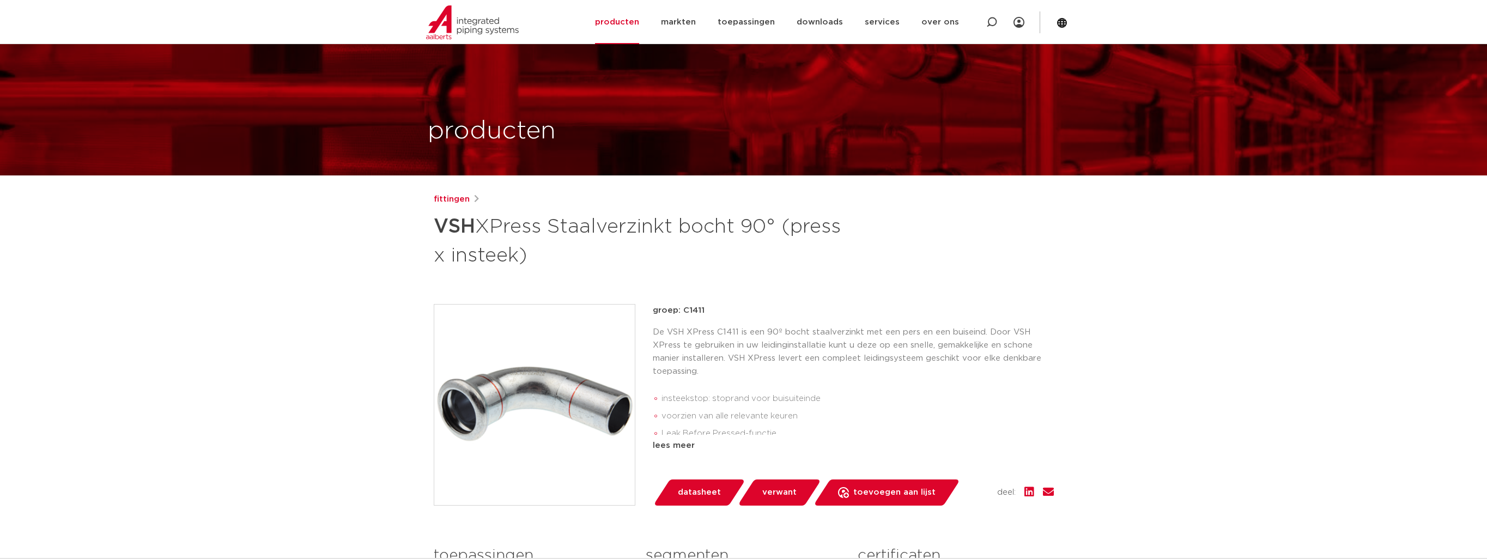 Image resolution: width=1487 pixels, height=559 pixels. What do you see at coordinates (1006, 493) in the screenshot?
I see `span: deel:` at bounding box center [1006, 493].